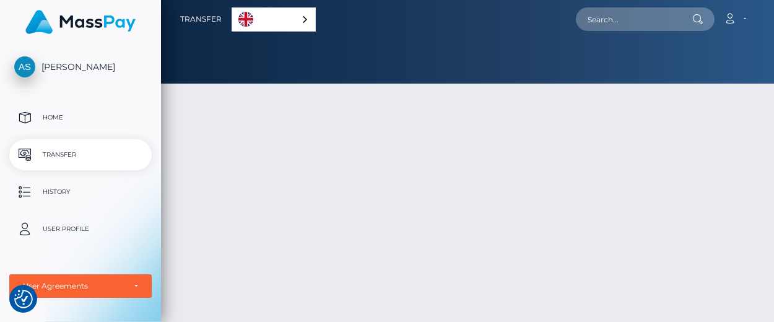  Describe the element at coordinates (80, 118) in the screenshot. I see `p: Home` at that location.